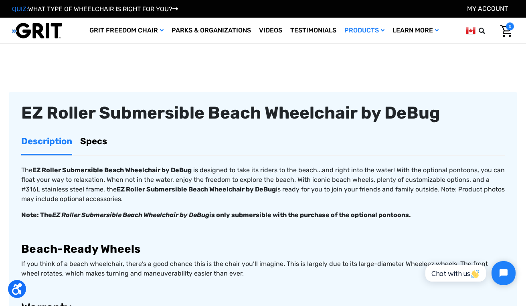  What do you see at coordinates (39, 19) in the screenshot?
I see `button: Chat with us👋` at bounding box center [39, 19].